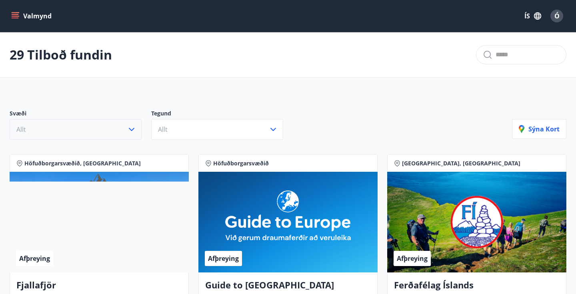 Image resolution: width=576 pixels, height=294 pixels. Describe the element at coordinates (557, 16) in the screenshot. I see `button: Ó` at that location.